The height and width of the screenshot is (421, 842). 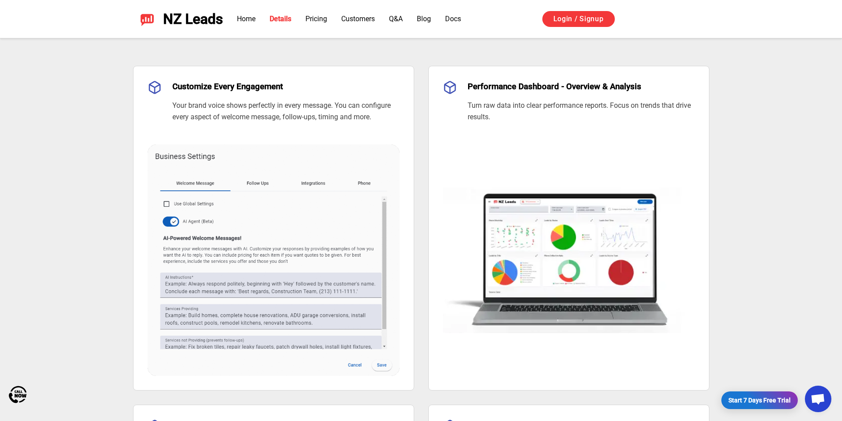 I want to click on div: Open chat, so click(x=818, y=399).